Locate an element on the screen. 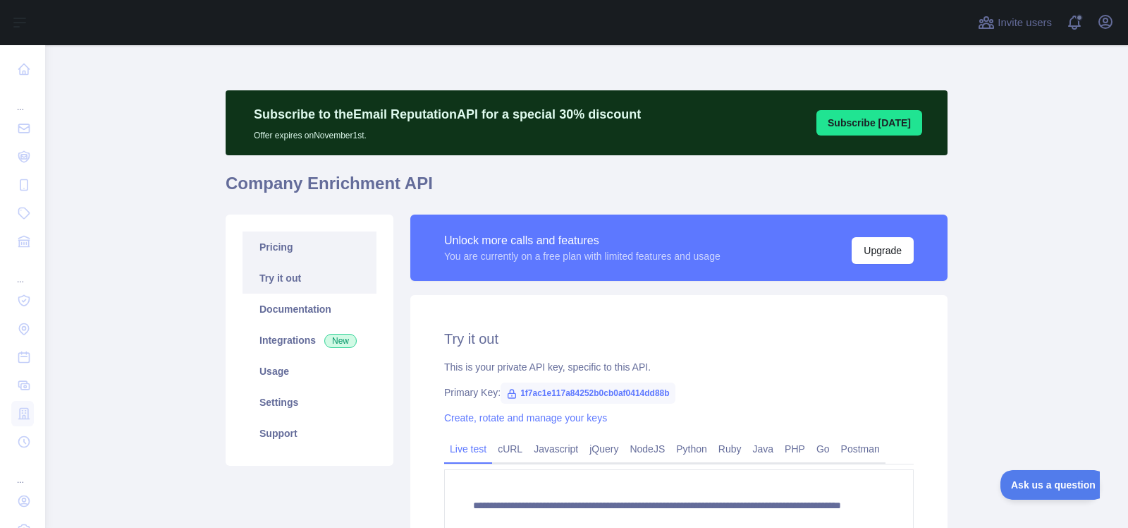  a: PHP is located at coordinates (795, 449).